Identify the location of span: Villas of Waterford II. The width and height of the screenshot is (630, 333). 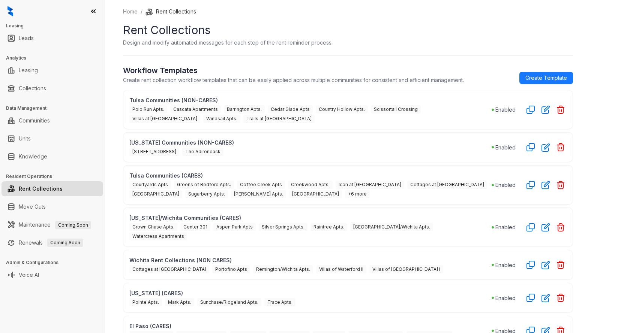
(341, 270).